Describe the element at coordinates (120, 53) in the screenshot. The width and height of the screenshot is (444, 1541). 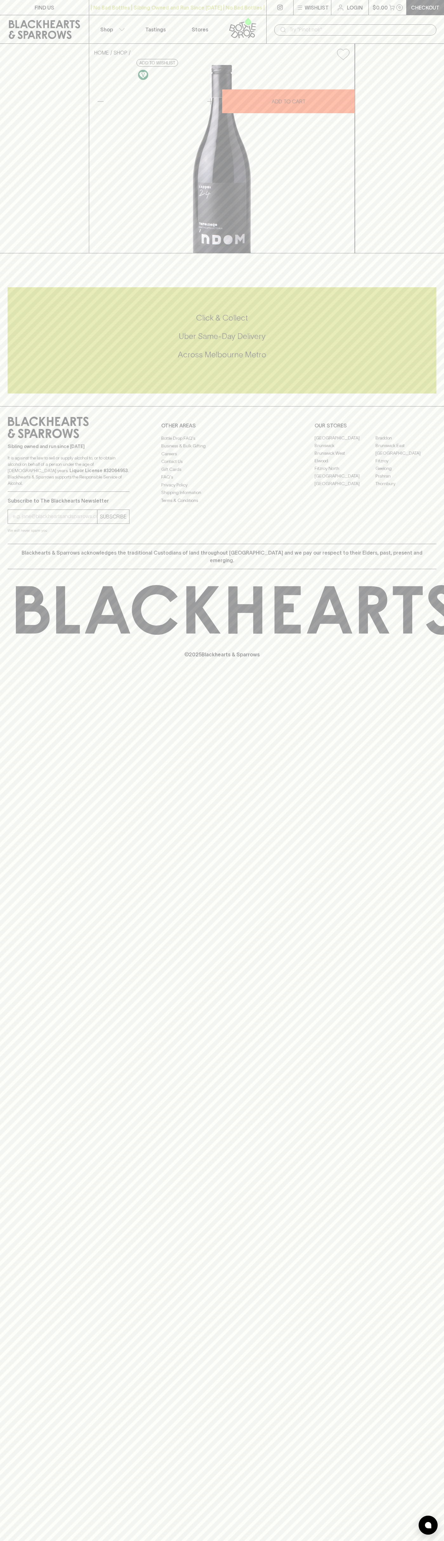
I see `a: SHOP` at that location.